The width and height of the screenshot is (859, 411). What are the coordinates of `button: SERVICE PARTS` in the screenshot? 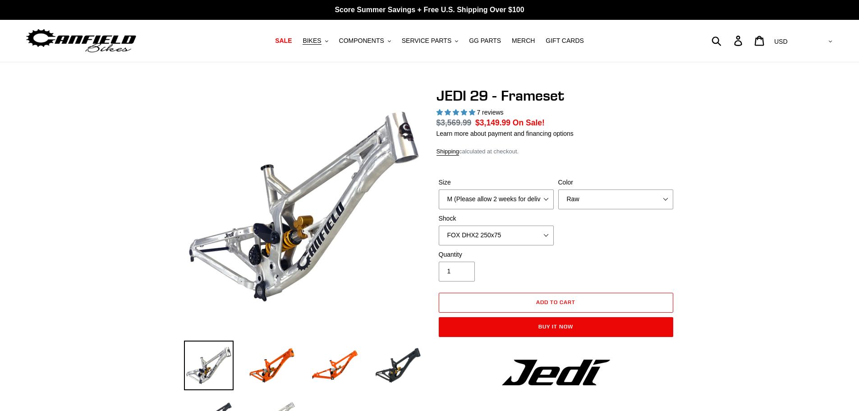 It's located at (429, 41).